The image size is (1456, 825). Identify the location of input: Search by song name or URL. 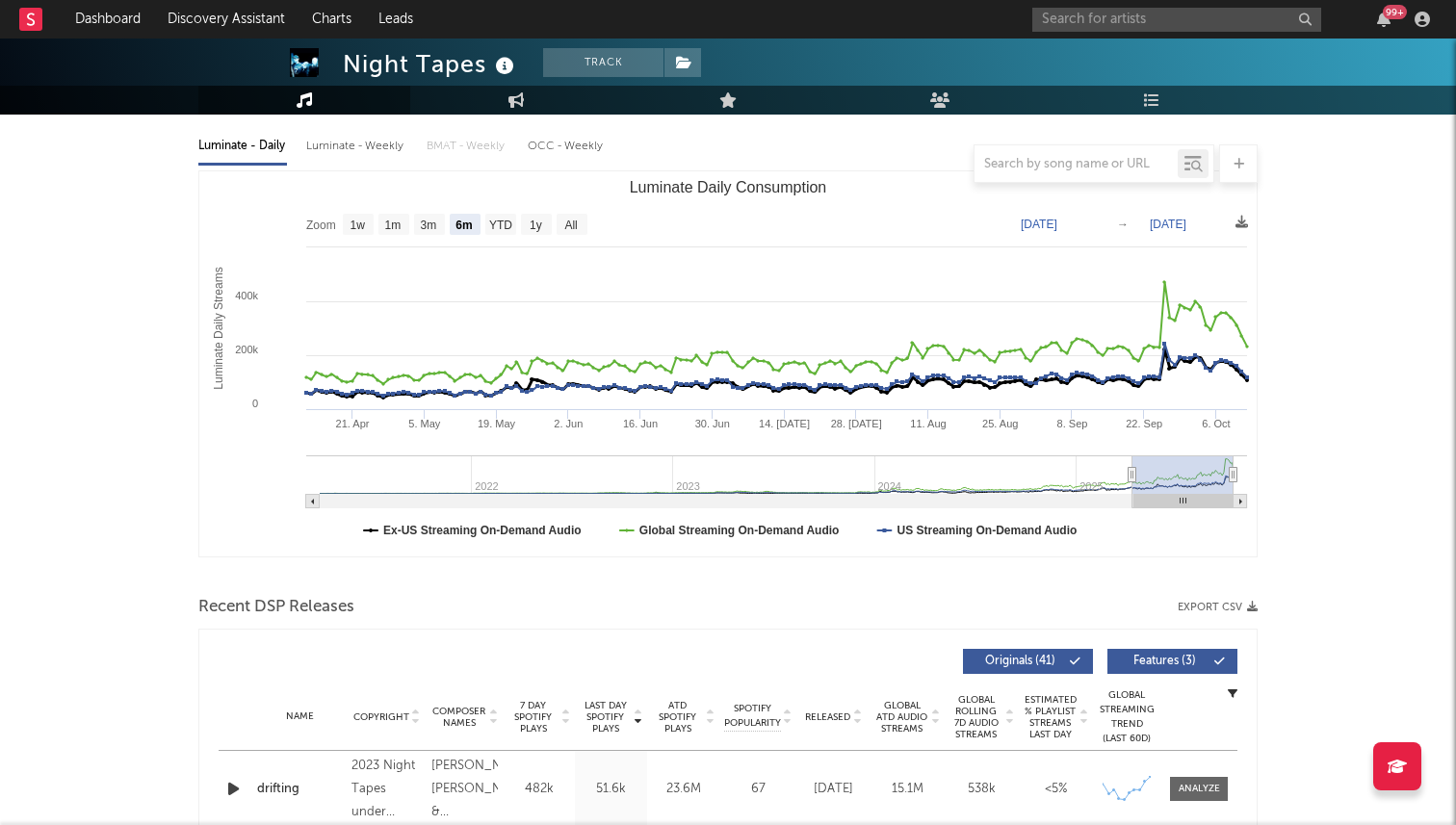
(1076, 165).